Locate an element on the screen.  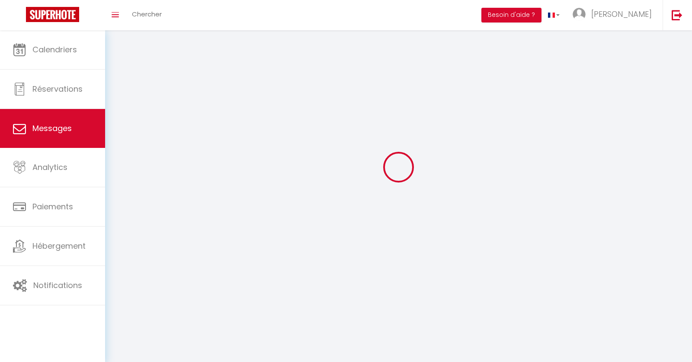
span: Chercher is located at coordinates (147, 14).